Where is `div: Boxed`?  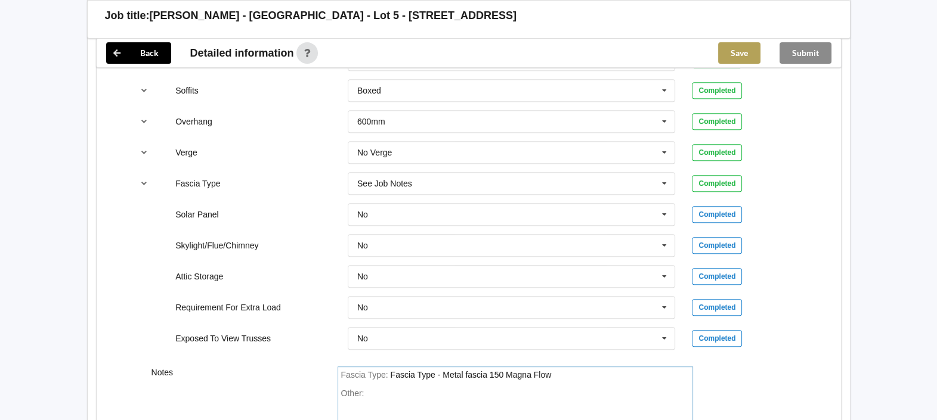
div: Boxed is located at coordinates (369, 91).